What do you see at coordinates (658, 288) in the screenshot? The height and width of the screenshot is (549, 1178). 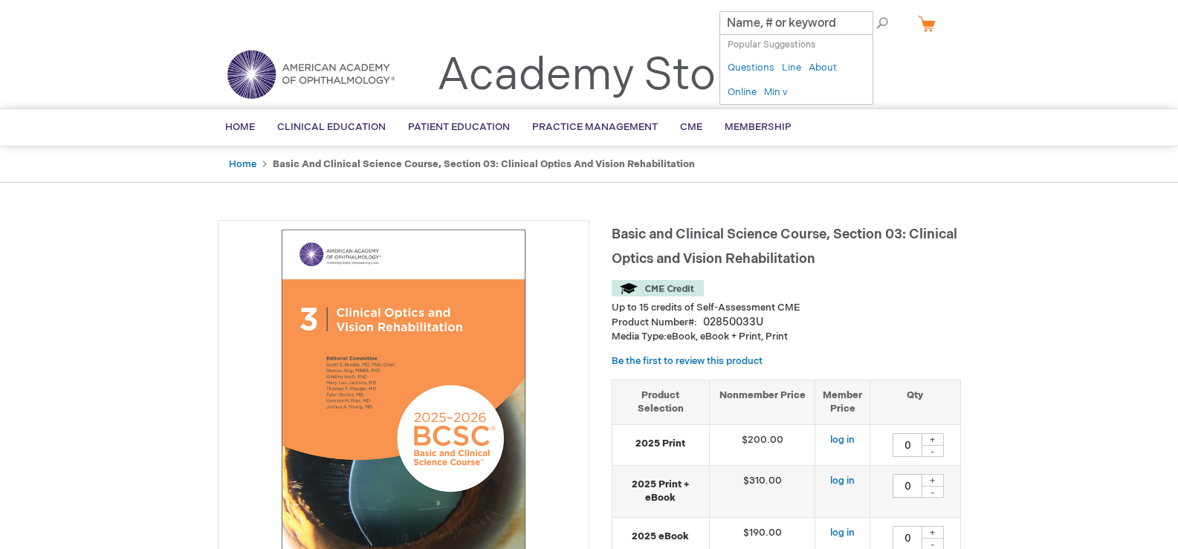 I see `img: CME Credit` at bounding box center [658, 288].